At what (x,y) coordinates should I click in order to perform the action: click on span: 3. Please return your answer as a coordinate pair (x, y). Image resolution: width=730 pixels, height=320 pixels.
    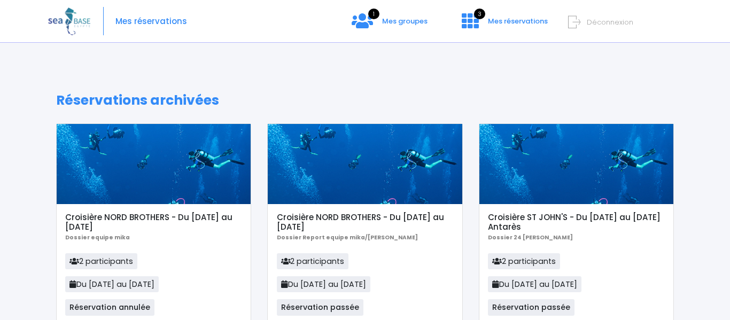
    Looking at the image, I should click on (479, 14).